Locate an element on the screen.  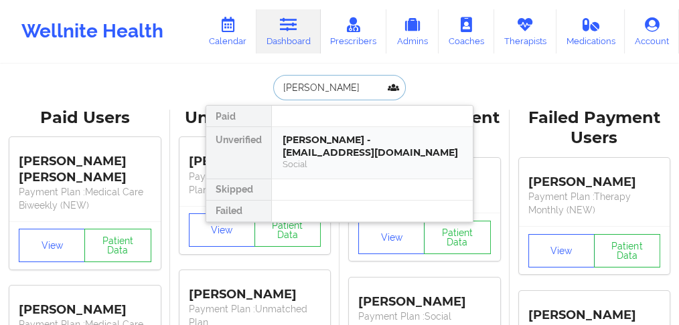
p: Payment Plan : Therapy Monthly (NEW) is located at coordinates (594, 203).